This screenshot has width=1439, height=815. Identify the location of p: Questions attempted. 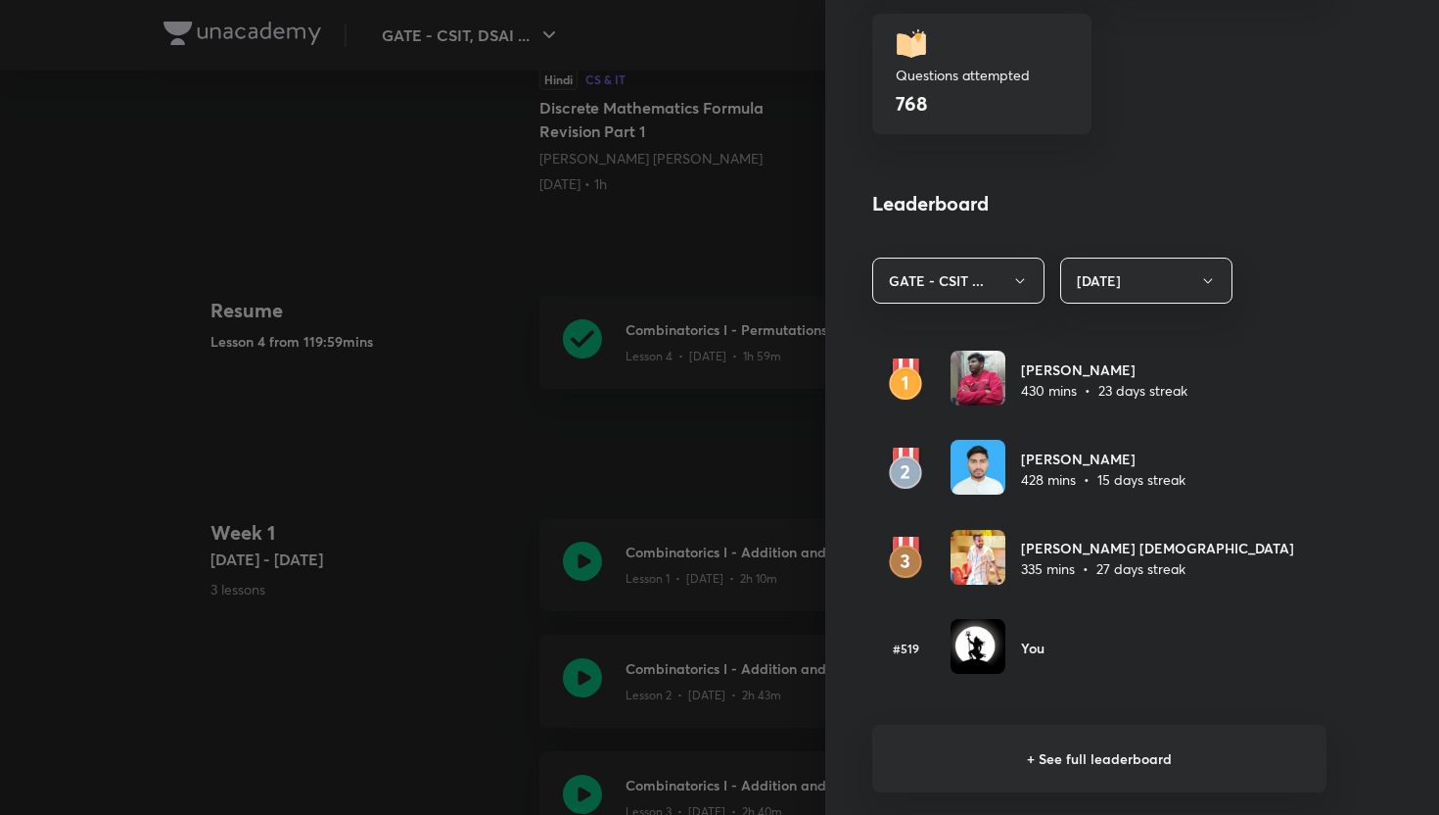
(982, 74).